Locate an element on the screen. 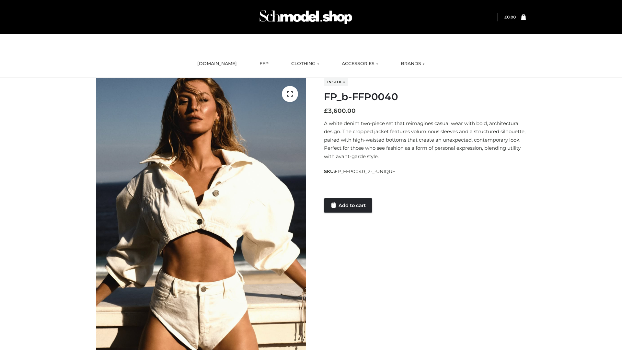 This screenshot has width=622, height=350. a: £0.00 is located at coordinates (510, 17).